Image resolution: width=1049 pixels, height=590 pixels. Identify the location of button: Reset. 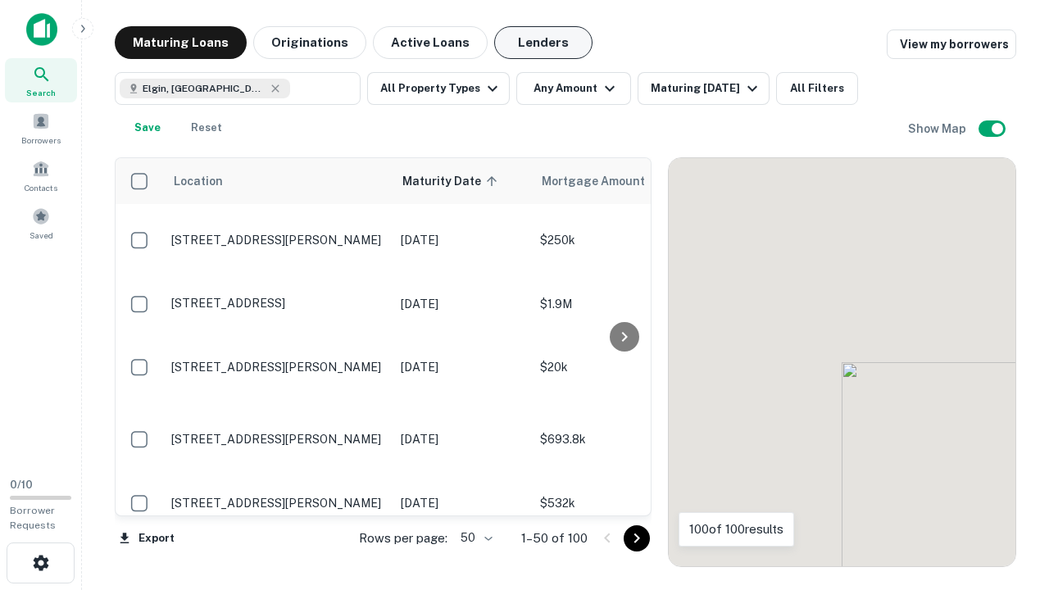
(206, 128).